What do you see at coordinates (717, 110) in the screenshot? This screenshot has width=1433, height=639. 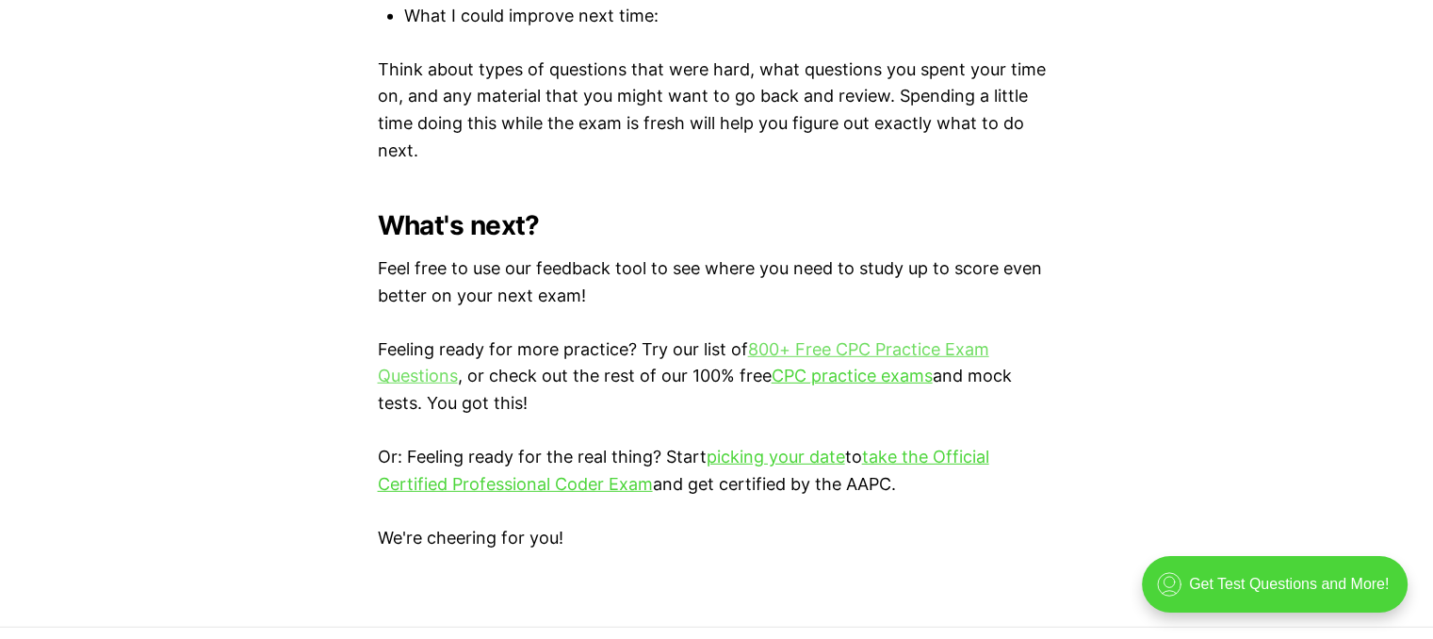 I see `p: Think about types of questions that were hard, what questions you spent your time on, and any mat...` at bounding box center [717, 110].